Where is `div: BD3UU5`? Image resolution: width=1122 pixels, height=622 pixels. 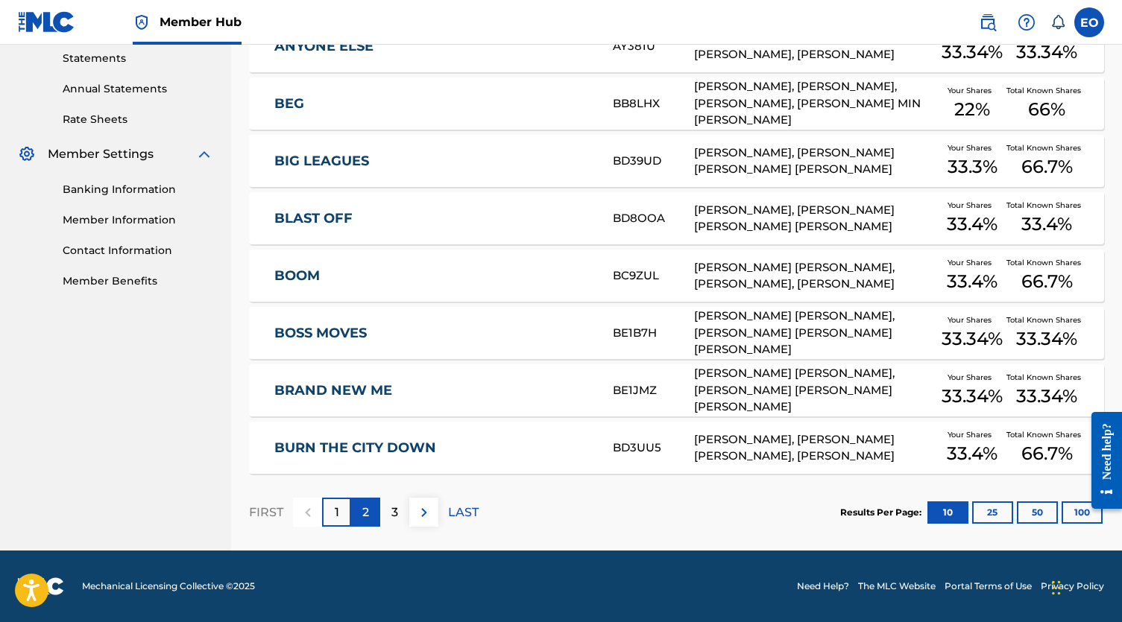
div: BD3UU5 is located at coordinates (653, 448).